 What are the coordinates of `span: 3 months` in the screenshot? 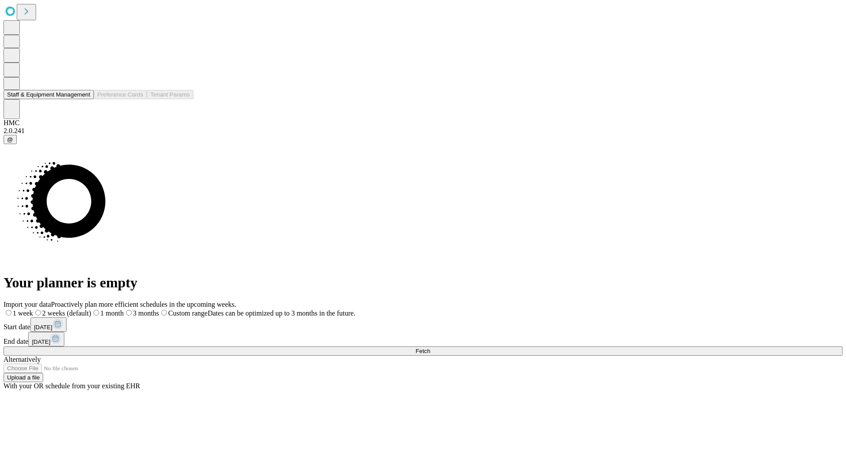 It's located at (146, 313).